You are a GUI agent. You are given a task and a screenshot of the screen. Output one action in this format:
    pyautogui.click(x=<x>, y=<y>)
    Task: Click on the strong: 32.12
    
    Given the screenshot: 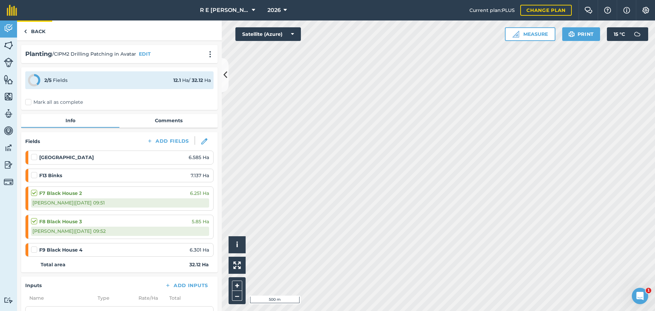 What is the action you would take?
    pyautogui.click(x=197, y=80)
    